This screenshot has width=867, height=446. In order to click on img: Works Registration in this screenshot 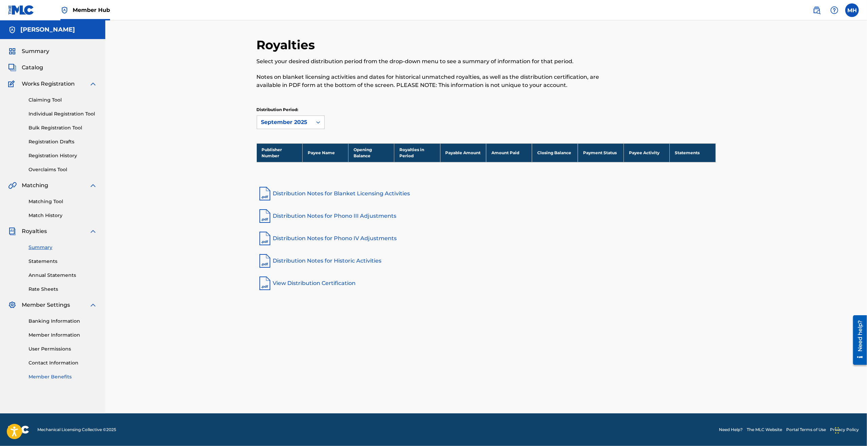, I will do `click(13, 84)`.